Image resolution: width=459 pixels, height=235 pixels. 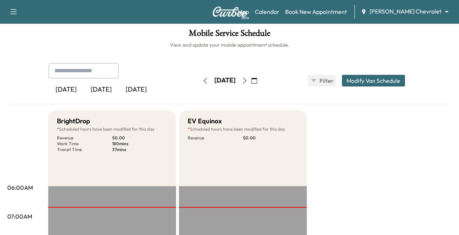 I want to click on a: Calendar, so click(x=267, y=12).